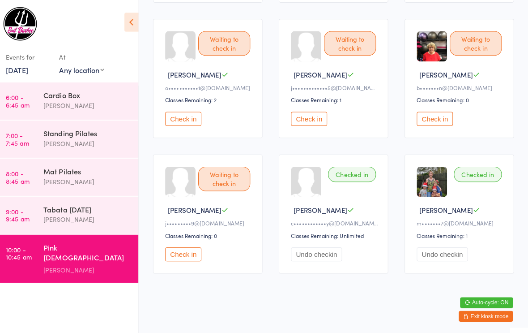 The height and width of the screenshot is (333, 528). Describe the element at coordinates (34, 56) in the screenshot. I see `div: Events for` at that location.